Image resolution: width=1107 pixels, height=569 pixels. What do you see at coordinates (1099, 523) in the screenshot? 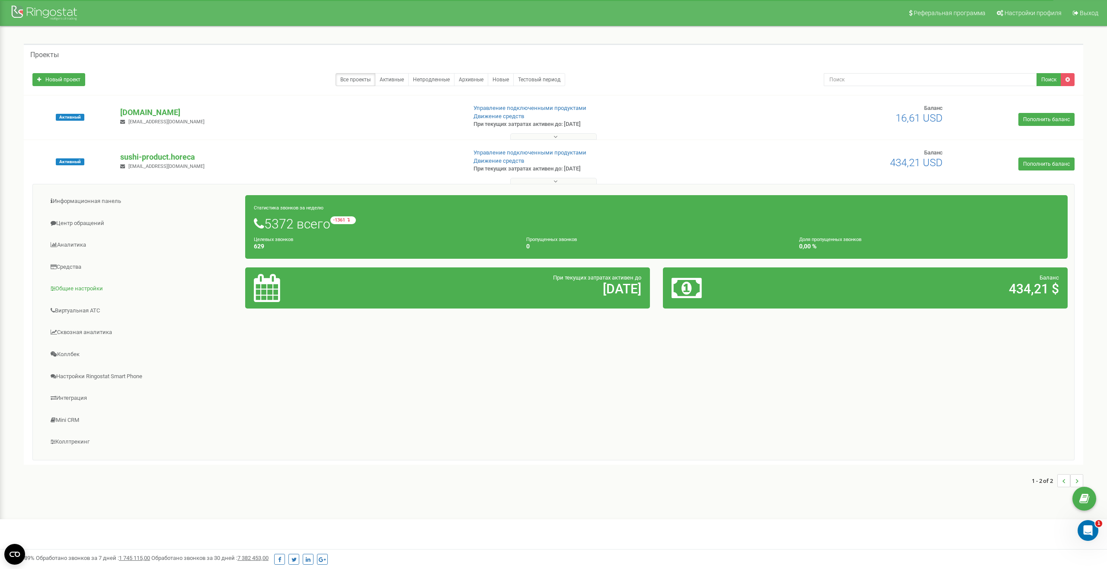
I see `span: 1` at bounding box center [1099, 523].